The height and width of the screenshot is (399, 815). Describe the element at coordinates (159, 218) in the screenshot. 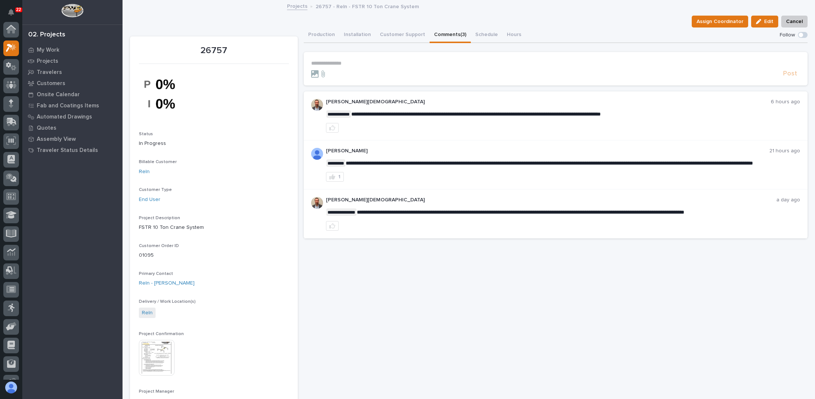

I see `span: Project Description` at that location.